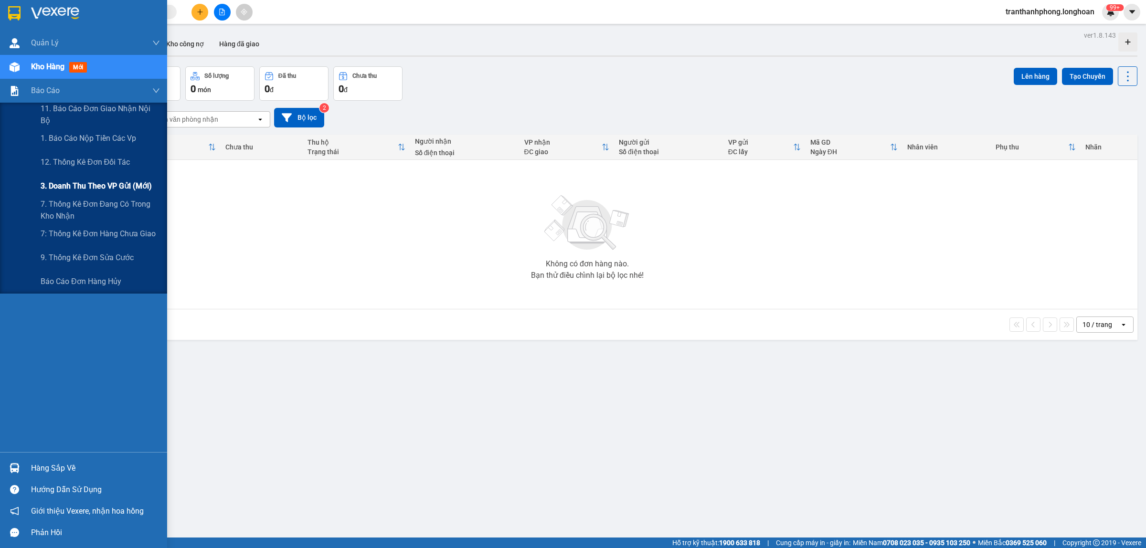 The width and height of the screenshot is (1146, 548). What do you see at coordinates (587, 264) in the screenshot?
I see `div: Không có đơn hàng nào.` at bounding box center [587, 264].